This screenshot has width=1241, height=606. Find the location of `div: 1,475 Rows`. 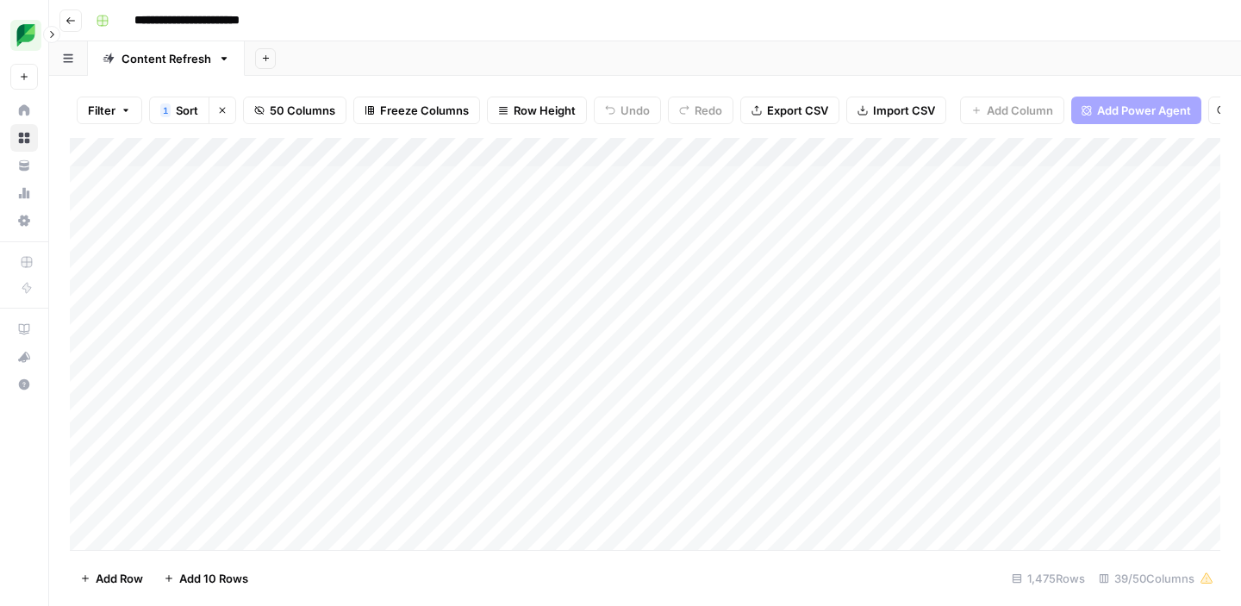

div: 1,475 Rows is located at coordinates (1048, 578).